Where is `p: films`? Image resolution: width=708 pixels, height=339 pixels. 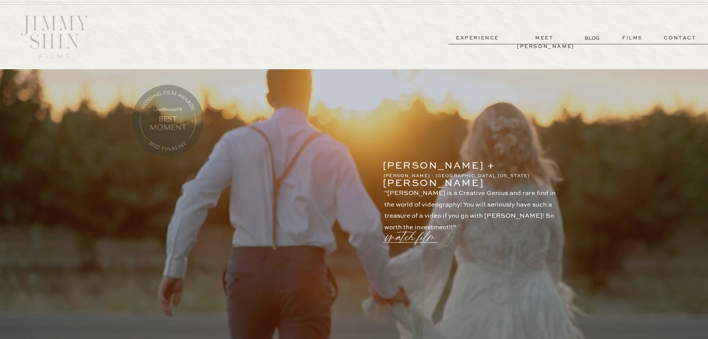
p: films is located at coordinates (633, 38).